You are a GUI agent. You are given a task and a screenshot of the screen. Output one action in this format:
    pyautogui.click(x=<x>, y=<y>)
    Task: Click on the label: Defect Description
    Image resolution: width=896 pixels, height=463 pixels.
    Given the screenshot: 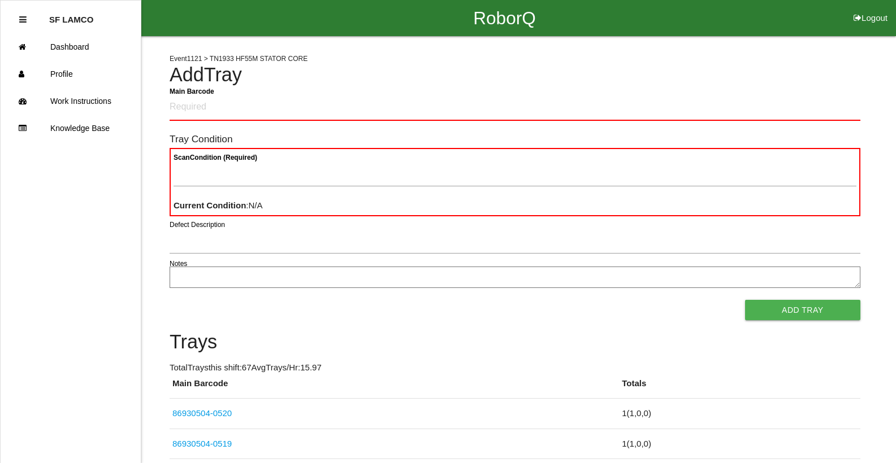 What is the action you would take?
    pyautogui.click(x=197, y=225)
    